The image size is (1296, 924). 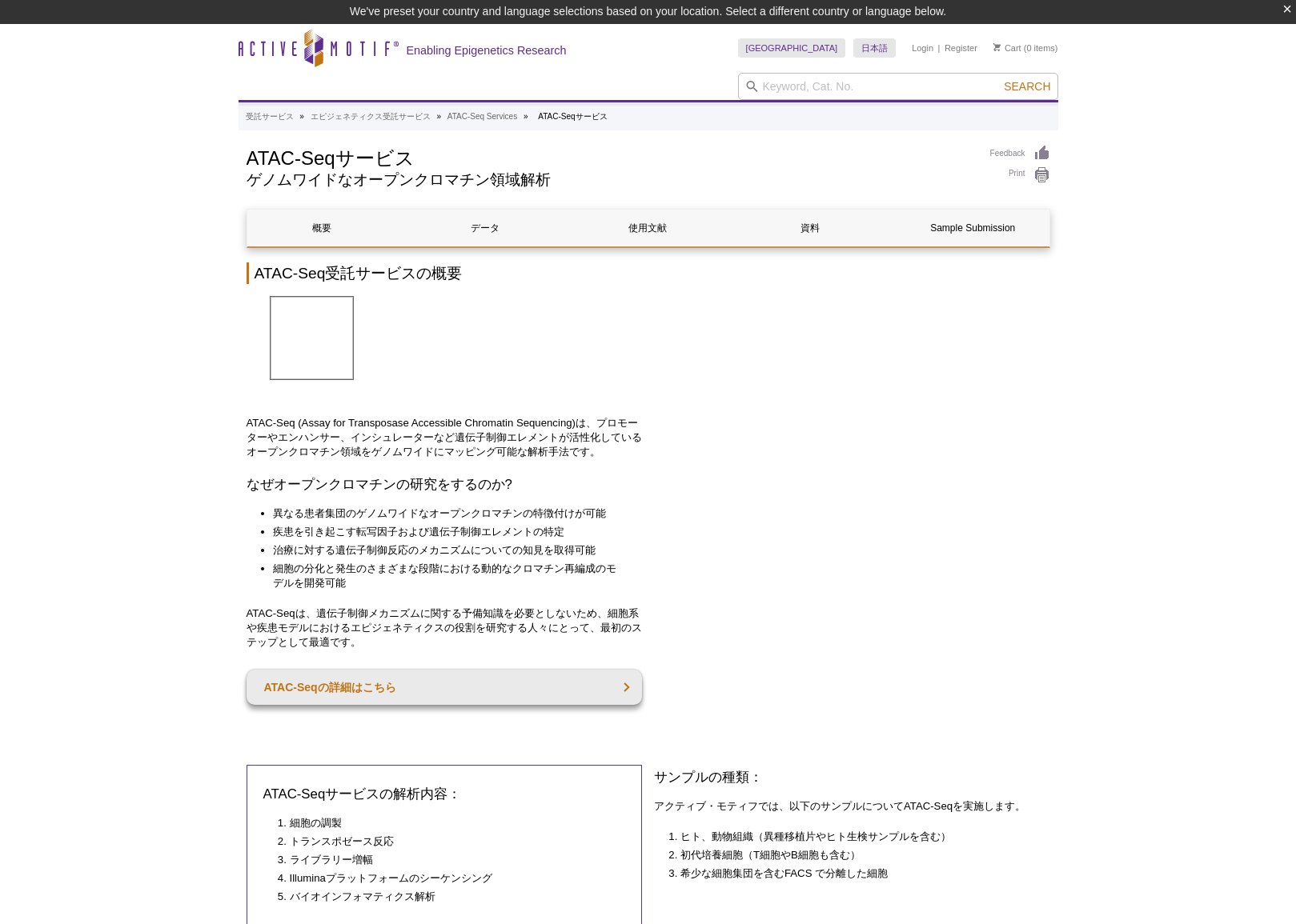 I want to click on h1: ATAC-Seqサービス, so click(x=610, y=157).